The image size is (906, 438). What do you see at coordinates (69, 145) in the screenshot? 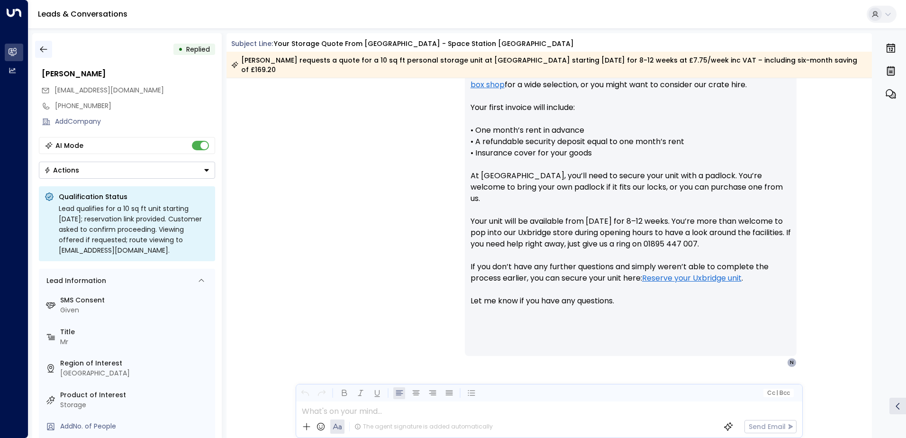
I see `div: AI Mode` at bounding box center [69, 145].